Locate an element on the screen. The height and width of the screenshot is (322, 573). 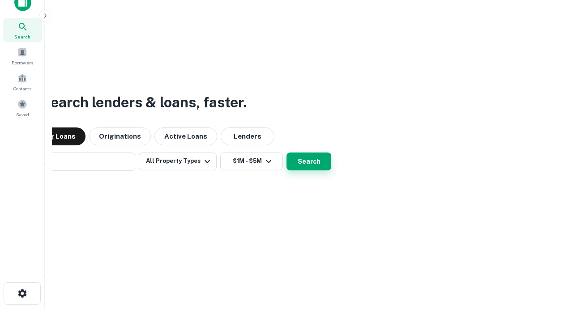
div: Borrowers is located at coordinates (22, 56).